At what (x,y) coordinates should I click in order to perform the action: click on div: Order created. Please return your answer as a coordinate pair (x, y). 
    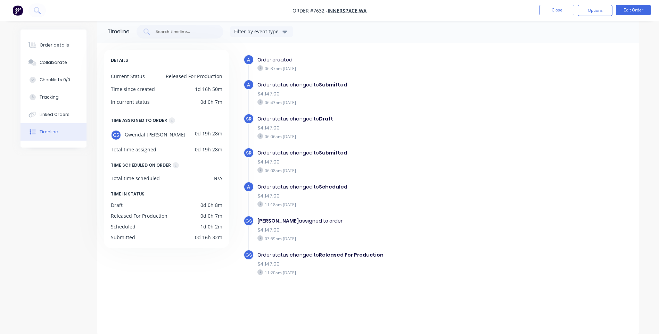
    Looking at the image, I should click on (377, 60).